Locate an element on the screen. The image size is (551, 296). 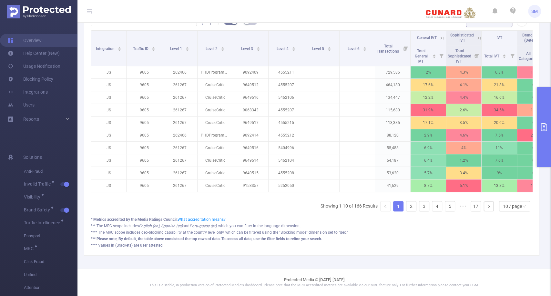
span: Traffic ID is located at coordinates (141, 49).